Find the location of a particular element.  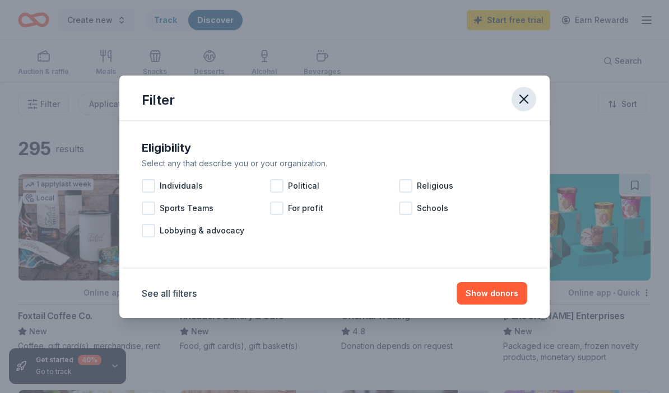

span: Political is located at coordinates (304, 186).